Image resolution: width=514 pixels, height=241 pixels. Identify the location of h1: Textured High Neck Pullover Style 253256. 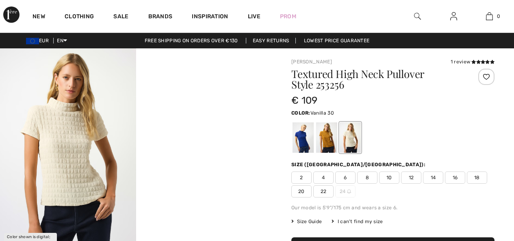
(376, 79).